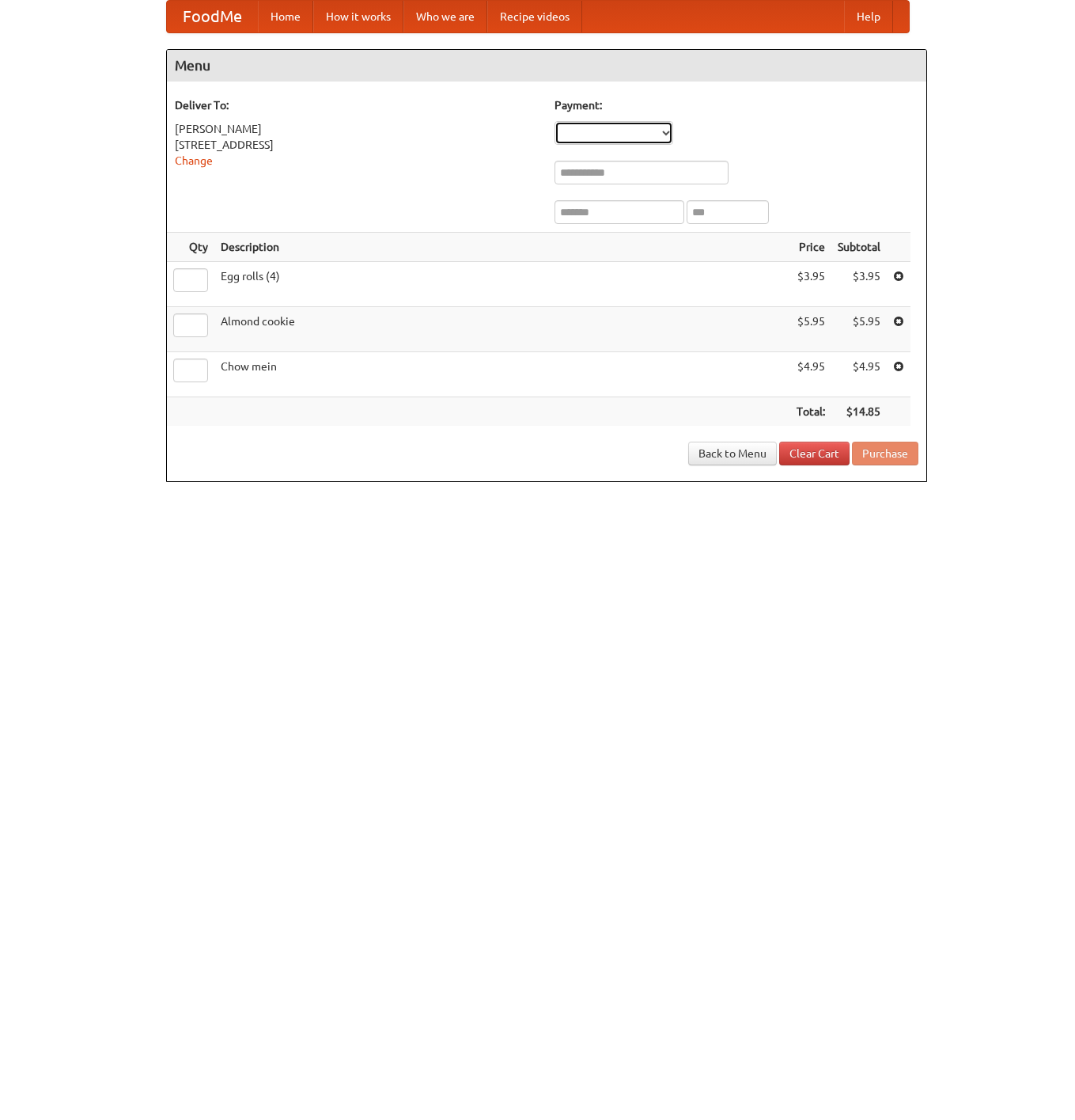  I want to click on th: $14.85, so click(859, 411).